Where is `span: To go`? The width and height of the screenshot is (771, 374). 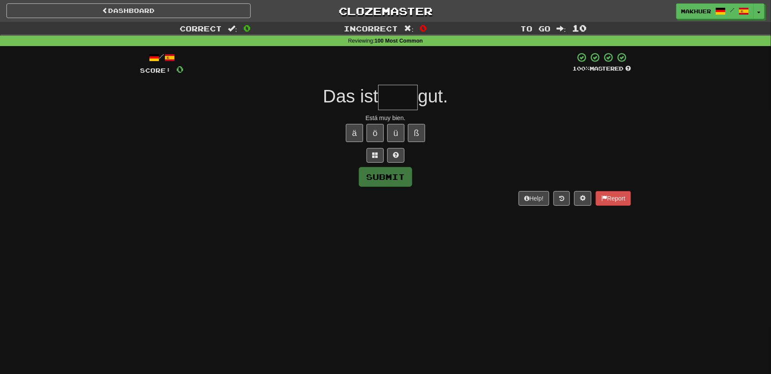
span: To go is located at coordinates (535, 28).